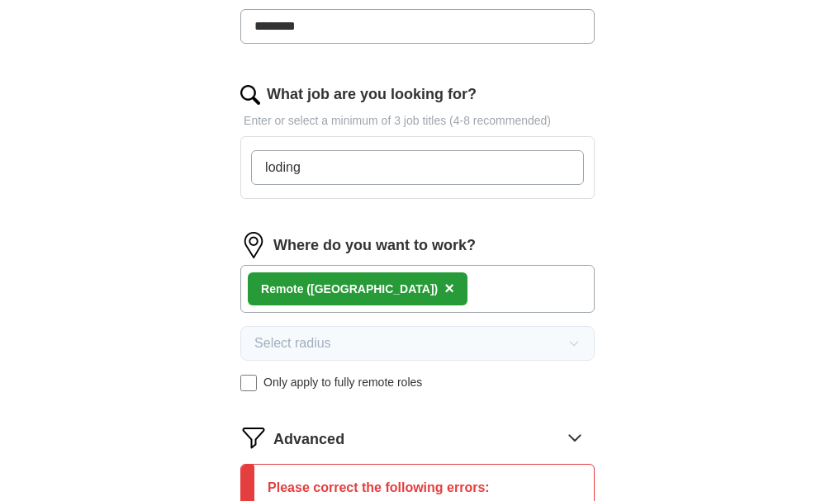  What do you see at coordinates (372, 94) in the screenshot?
I see `label: What job are you looking for?` at bounding box center [372, 94].